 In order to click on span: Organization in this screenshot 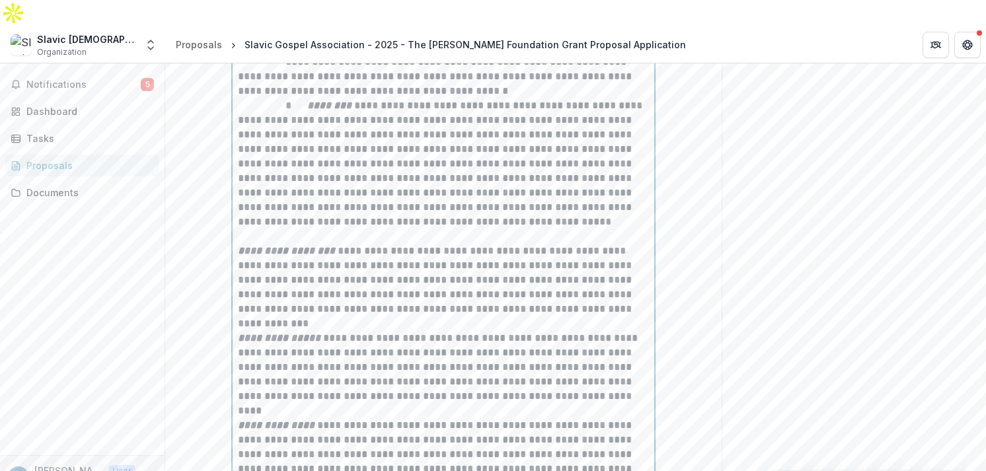, I will do `click(61, 52)`.